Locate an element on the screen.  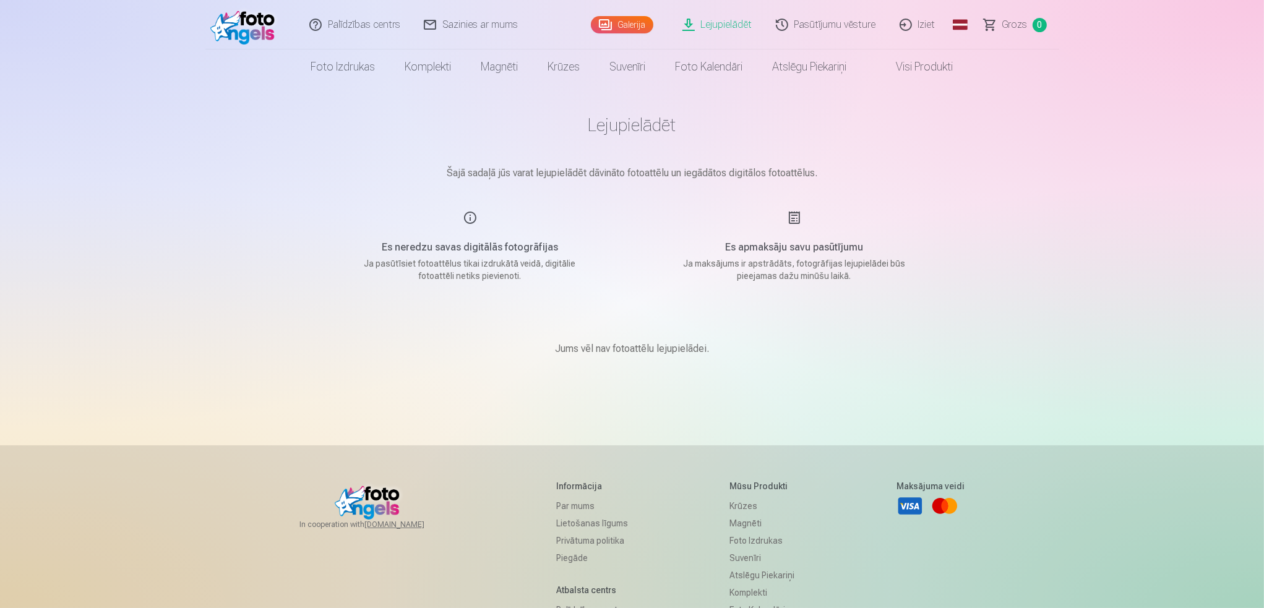
img: /fa1 is located at coordinates (246, 25).